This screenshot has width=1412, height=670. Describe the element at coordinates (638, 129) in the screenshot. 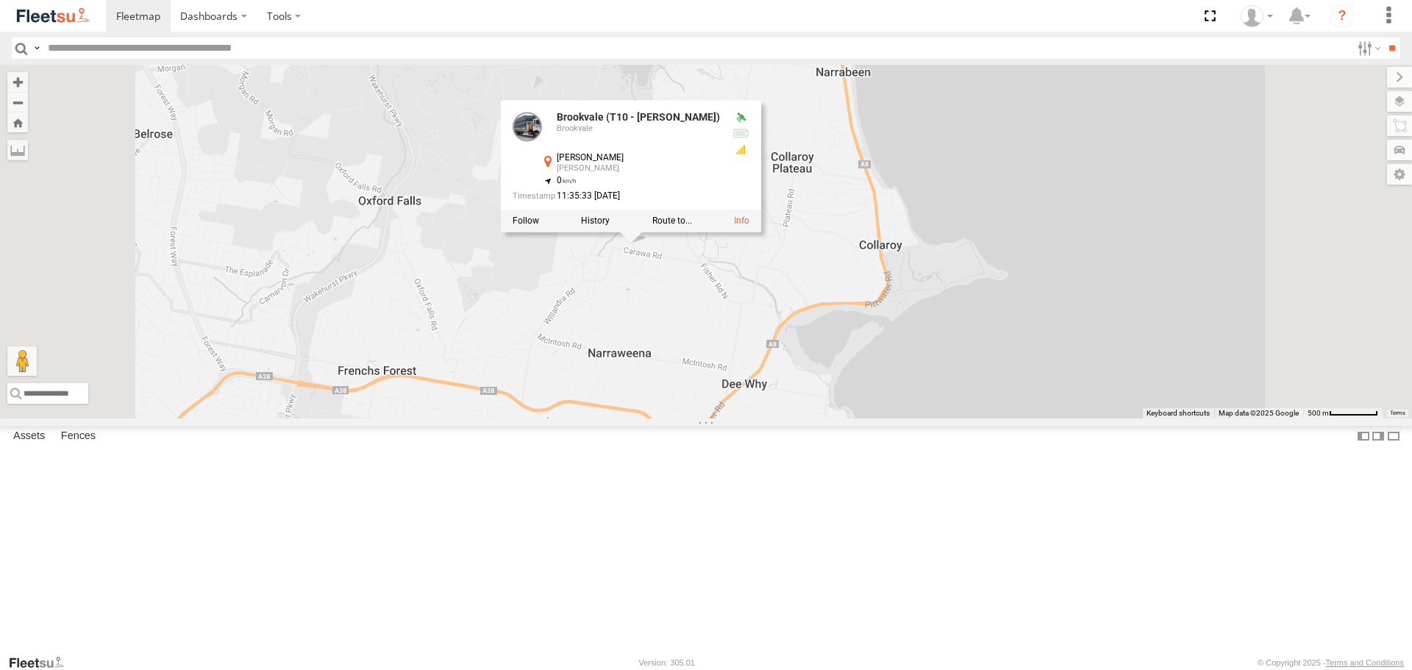

I see `div: Brookvale` at that location.